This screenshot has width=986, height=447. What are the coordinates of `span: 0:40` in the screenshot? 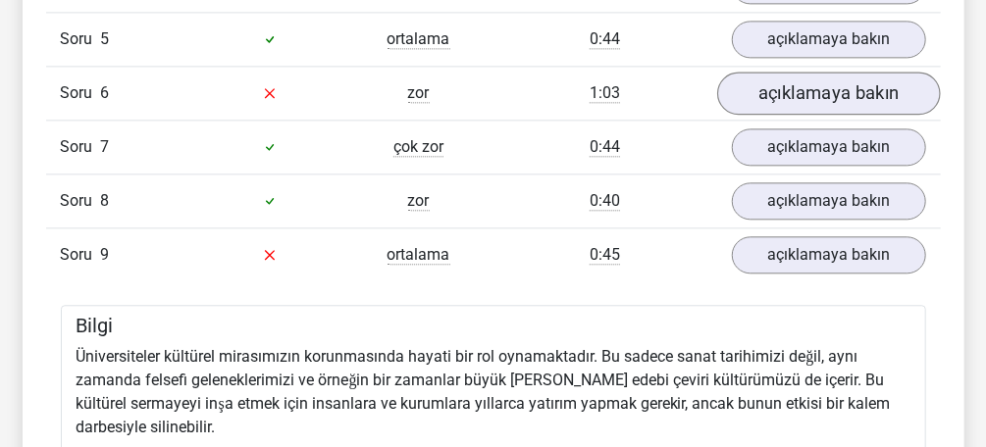 It's located at (604, 201).